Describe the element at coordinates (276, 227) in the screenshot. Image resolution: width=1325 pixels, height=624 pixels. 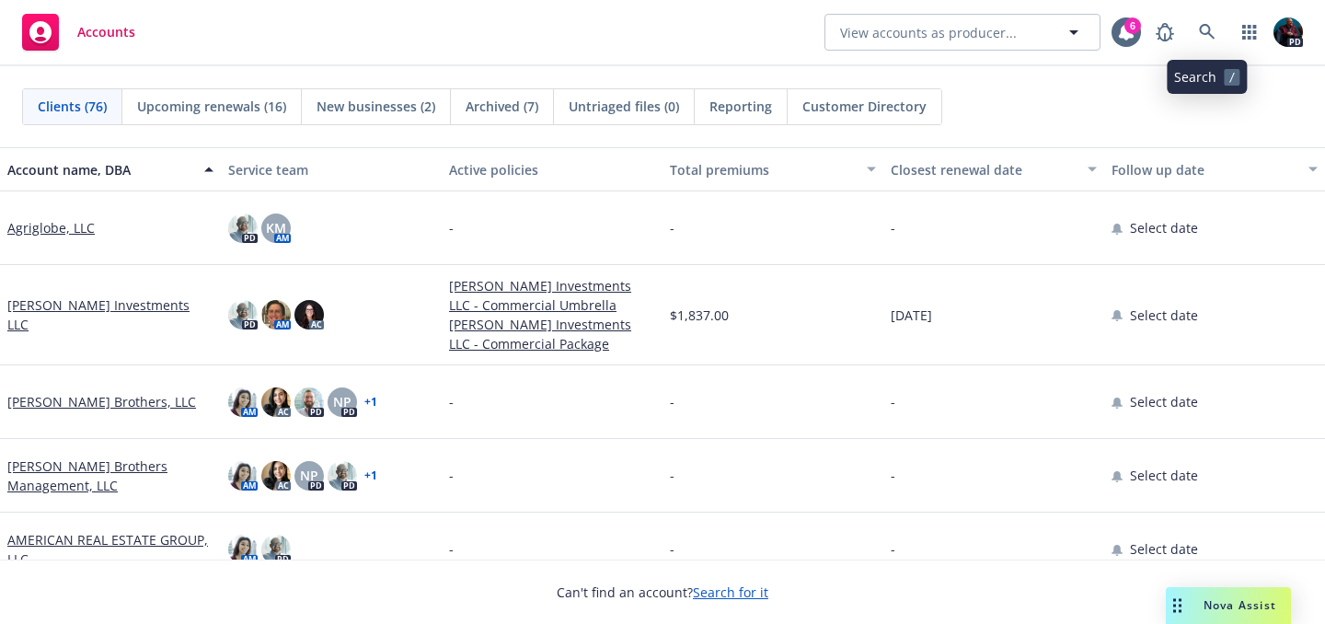
I see `span: KM` at that location.